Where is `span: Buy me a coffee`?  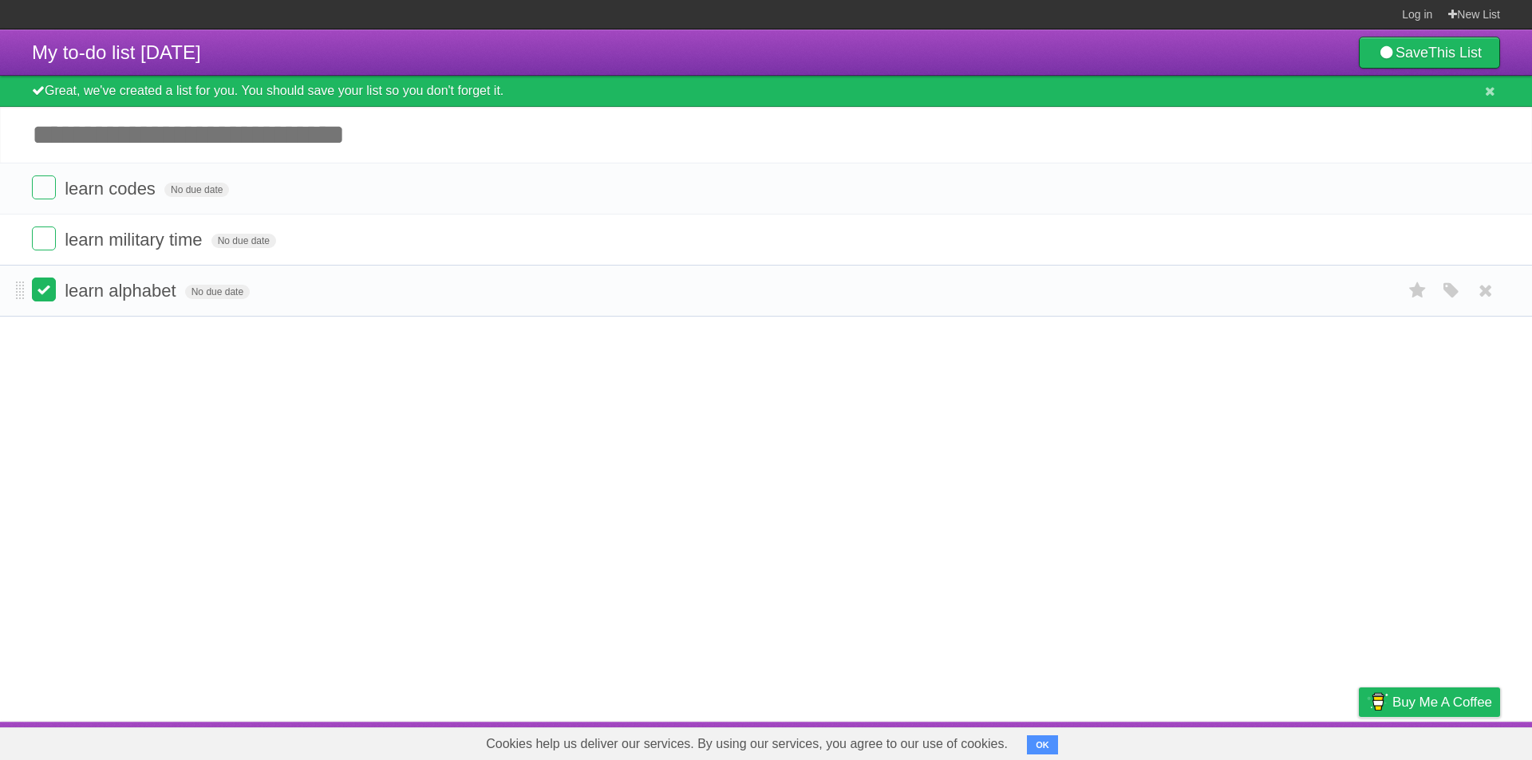
span: Buy me a coffee is located at coordinates (1442, 702).